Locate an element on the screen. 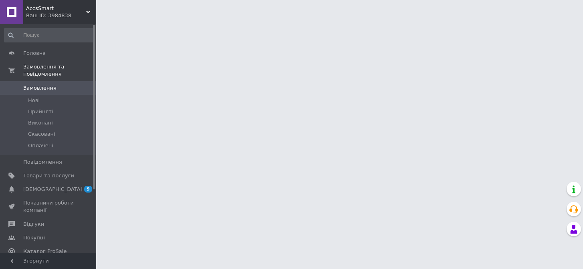  input: Пошук is located at coordinates (49, 35).